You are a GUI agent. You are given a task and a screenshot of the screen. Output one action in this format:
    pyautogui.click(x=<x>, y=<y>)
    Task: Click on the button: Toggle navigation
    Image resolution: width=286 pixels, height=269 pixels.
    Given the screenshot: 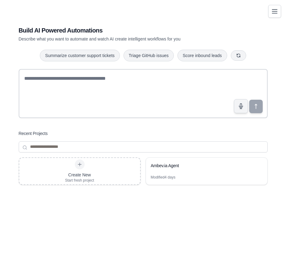 What is the action you would take?
    pyautogui.click(x=275, y=11)
    